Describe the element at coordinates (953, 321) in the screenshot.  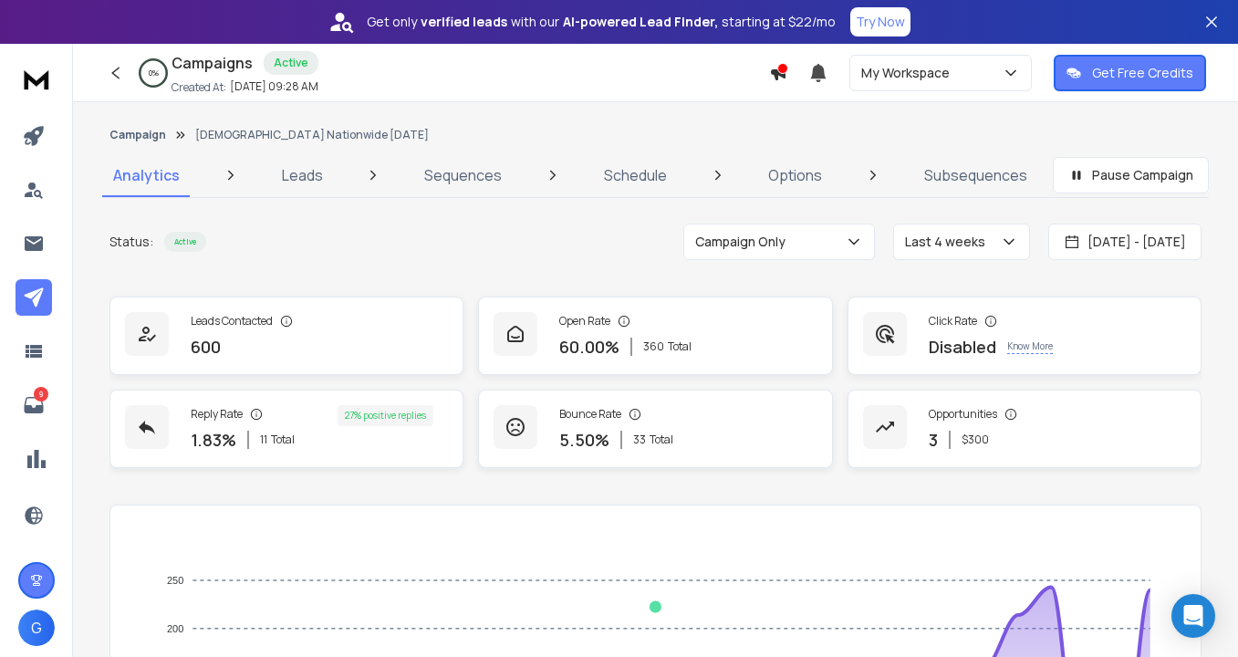
I see `p: Click Rate` at that location.